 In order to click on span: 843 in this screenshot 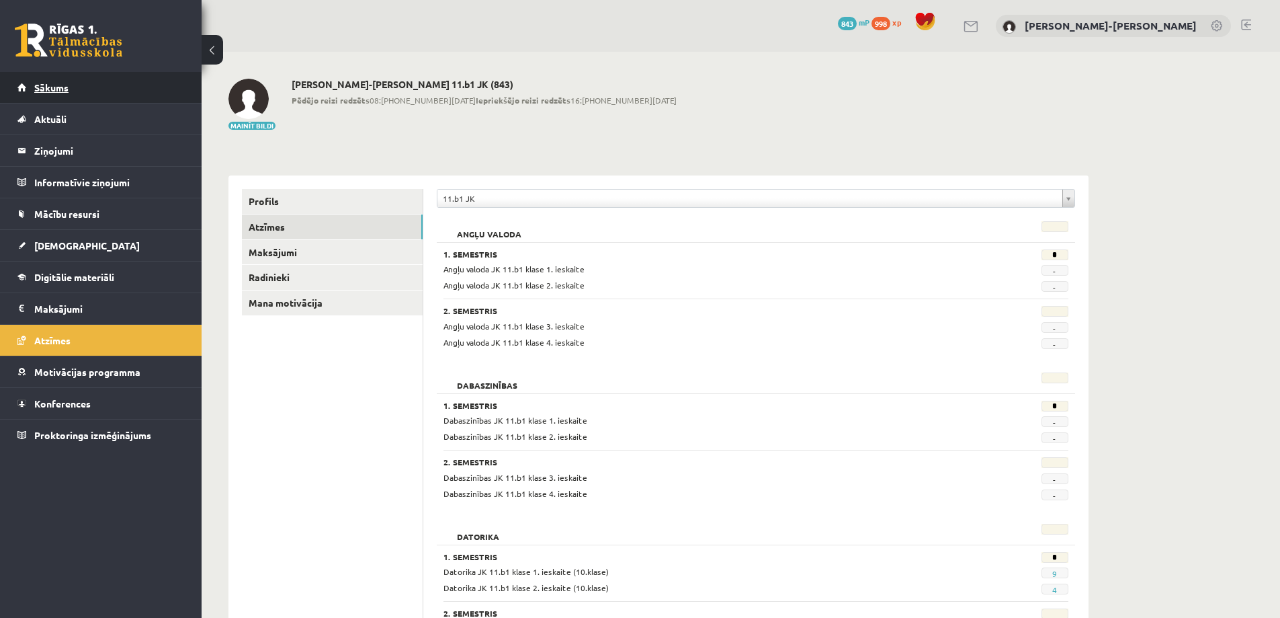, I will do `click(848, 24)`.